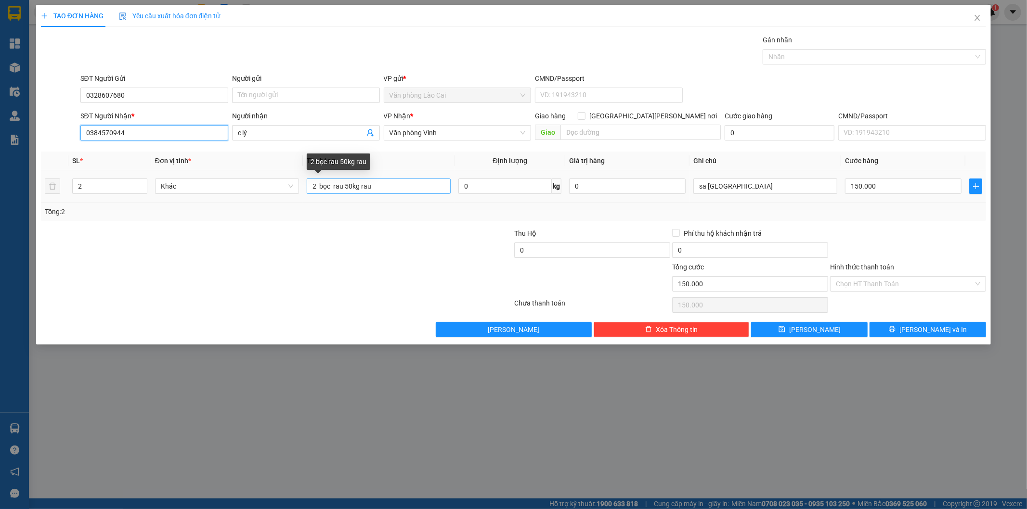 The image size is (1027, 509). Describe the element at coordinates (779, 133) in the screenshot. I see `input: Cước giao hàng` at that location.